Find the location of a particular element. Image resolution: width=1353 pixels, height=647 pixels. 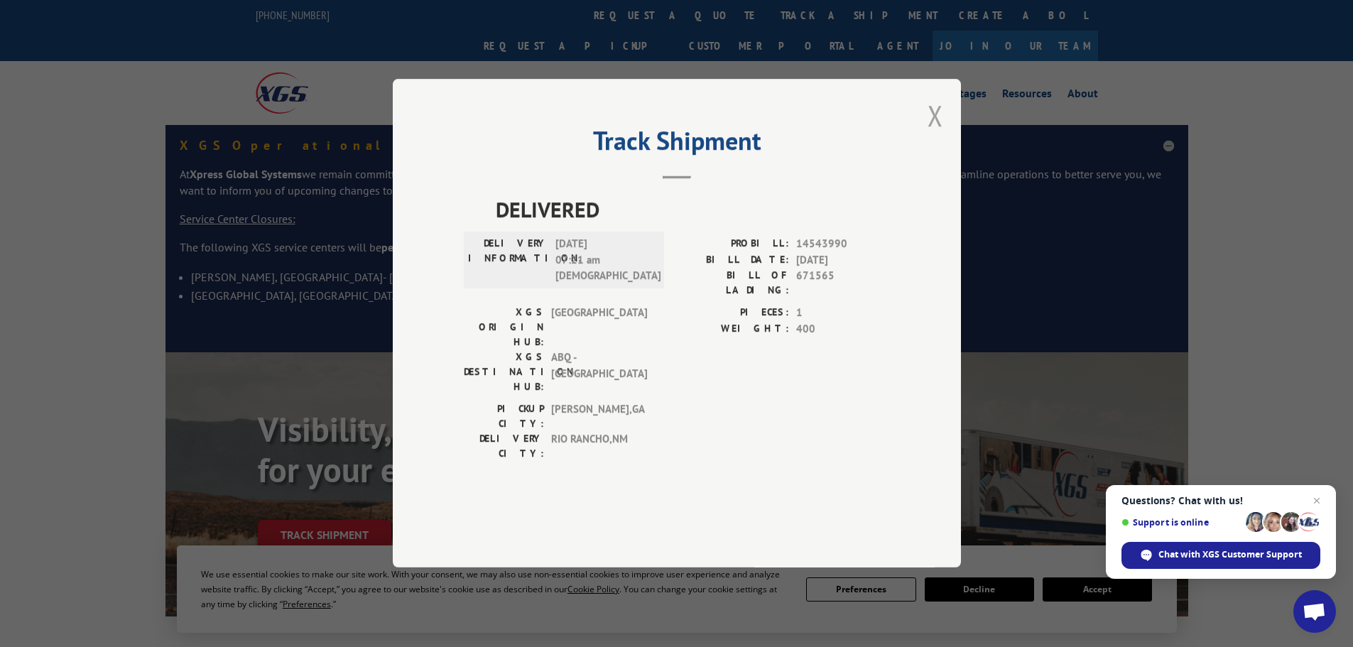

span: DELIVERED is located at coordinates (692, 210).